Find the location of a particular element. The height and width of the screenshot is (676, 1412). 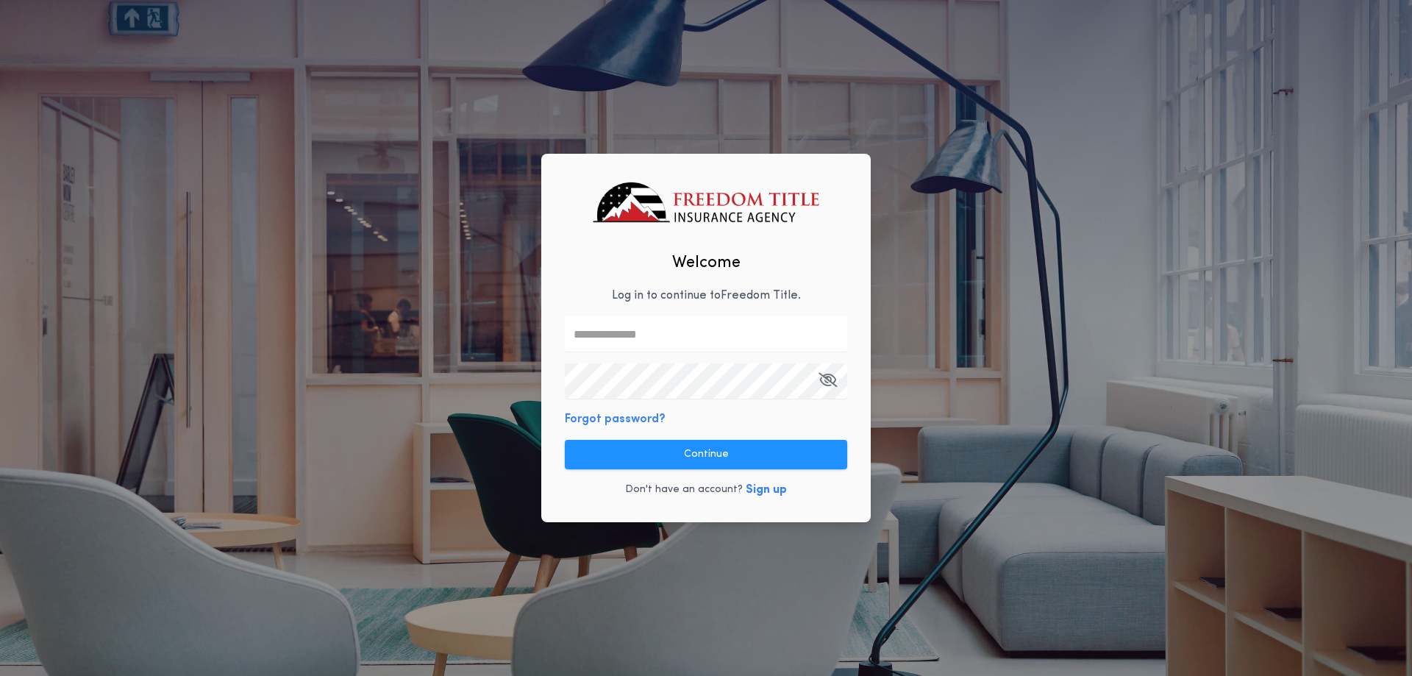

p: Don't have an account? is located at coordinates (684, 490).